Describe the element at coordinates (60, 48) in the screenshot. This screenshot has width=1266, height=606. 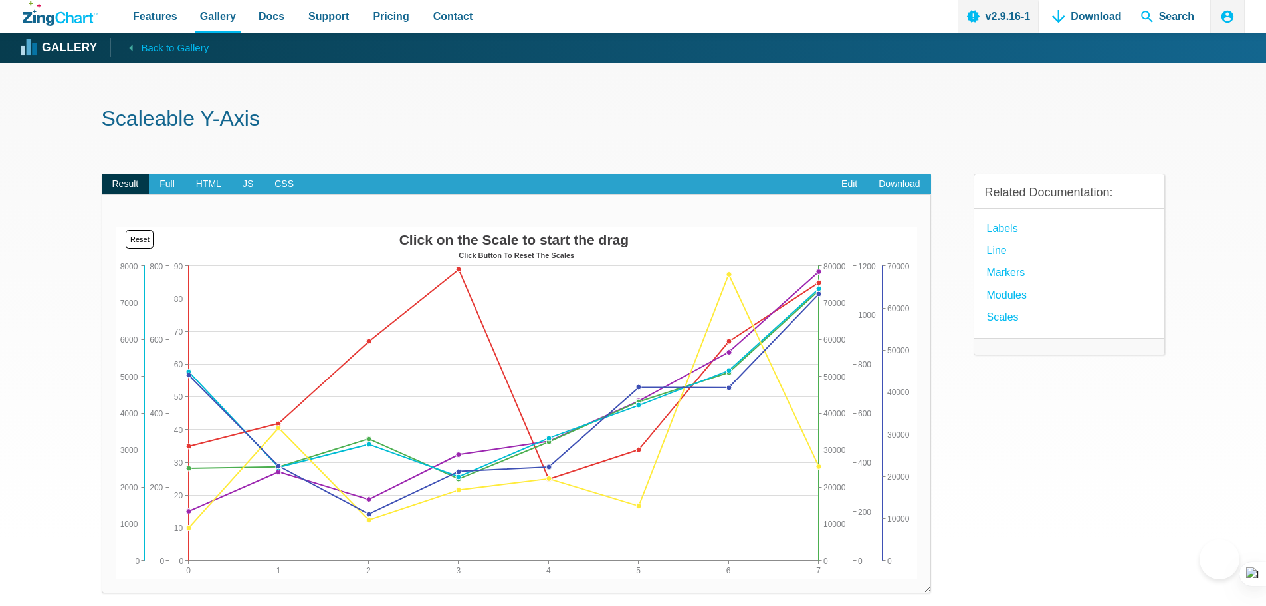
I see `a: Gallery` at that location.